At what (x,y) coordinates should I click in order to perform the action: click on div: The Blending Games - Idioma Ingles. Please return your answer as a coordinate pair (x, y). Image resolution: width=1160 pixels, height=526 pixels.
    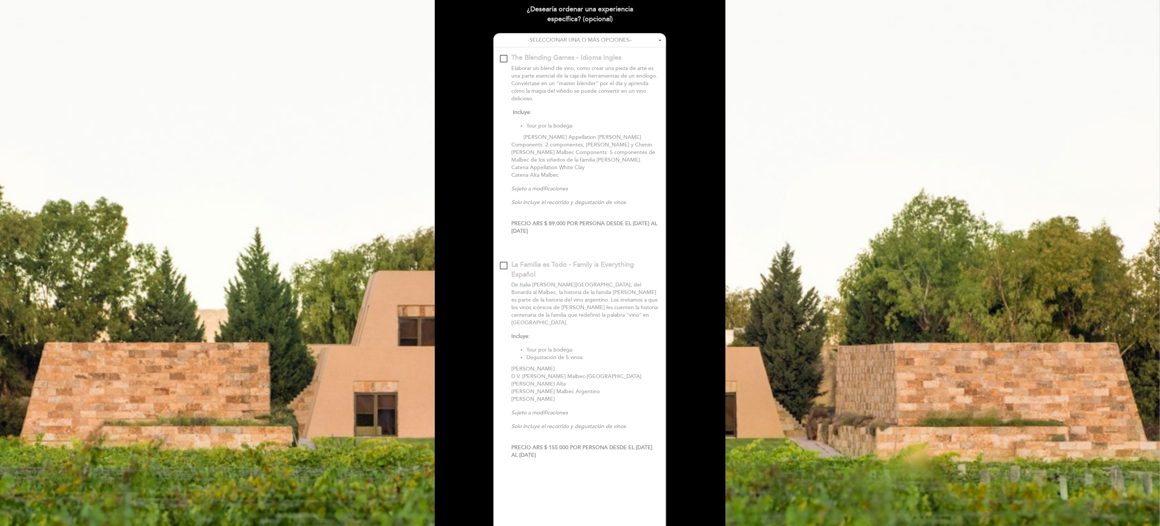
    Looking at the image, I should click on (566, 58).